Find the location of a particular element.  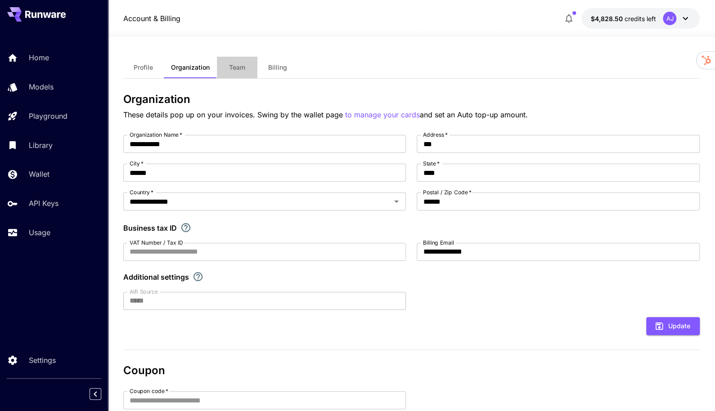

span: Profile is located at coordinates (143, 67).